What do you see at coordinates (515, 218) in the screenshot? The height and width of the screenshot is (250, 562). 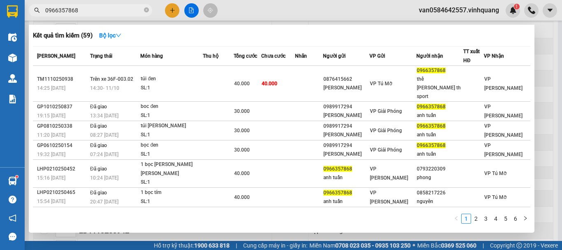 I see `a: 6` at bounding box center [515, 218].